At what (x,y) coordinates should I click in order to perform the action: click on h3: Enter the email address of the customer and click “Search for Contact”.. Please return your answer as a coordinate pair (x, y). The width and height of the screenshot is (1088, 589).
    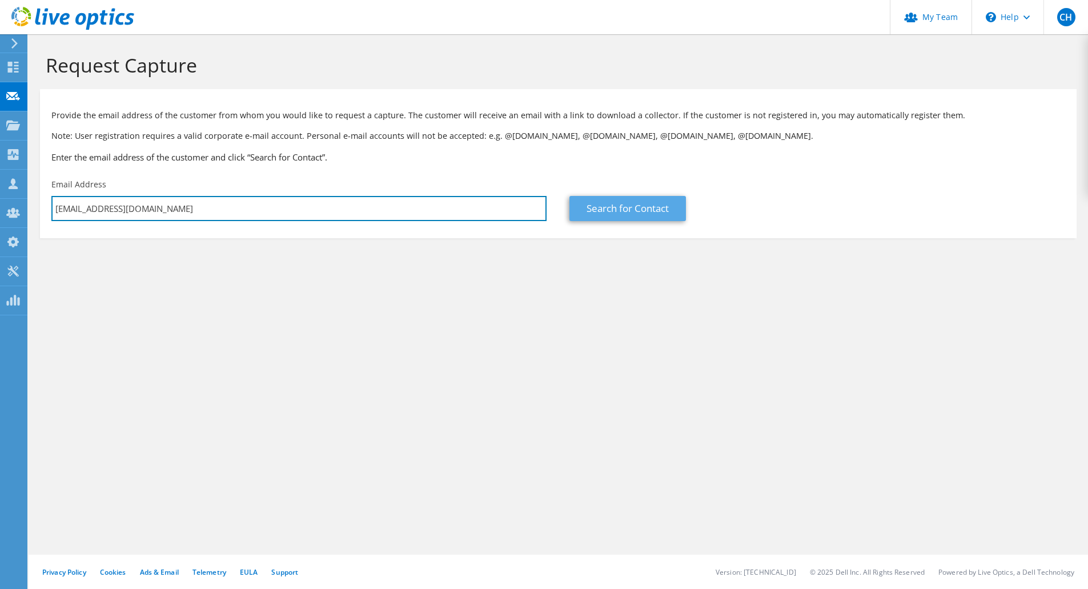
    Looking at the image, I should click on (558, 157).